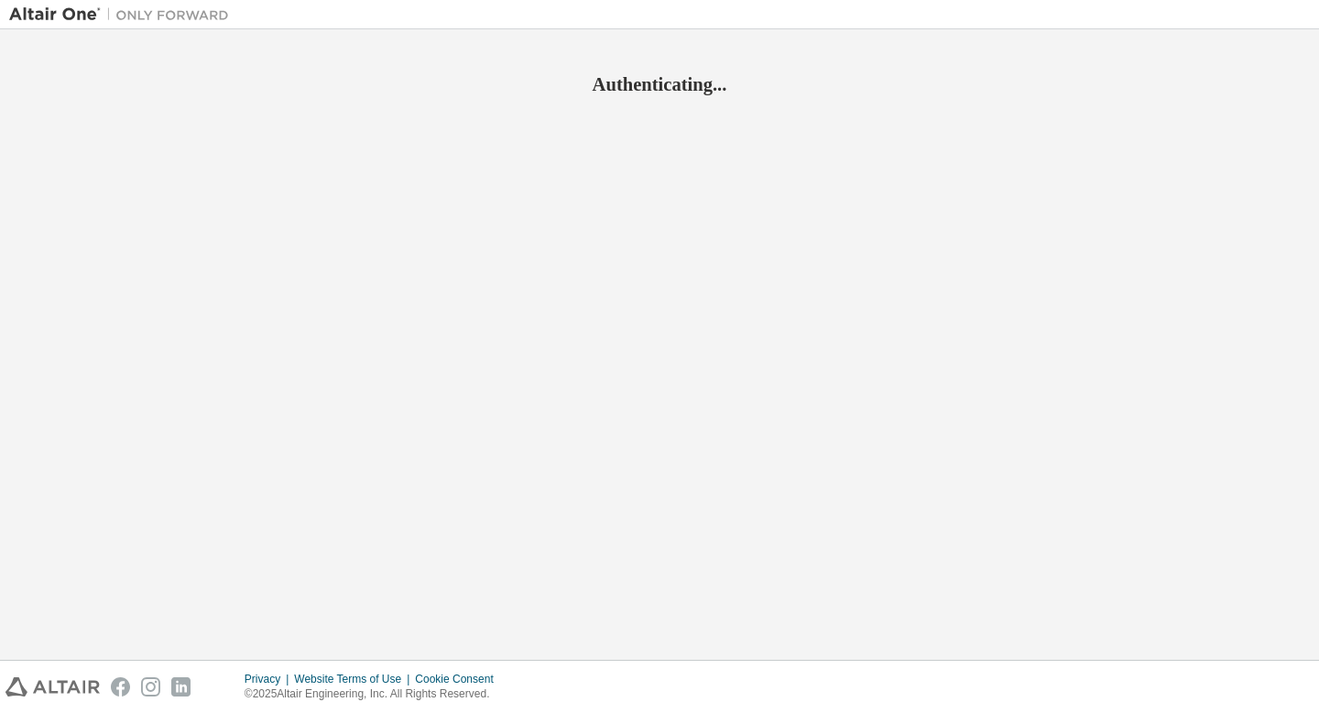  Describe the element at coordinates (181, 686) in the screenshot. I see `img: linkedin.svg` at that location.